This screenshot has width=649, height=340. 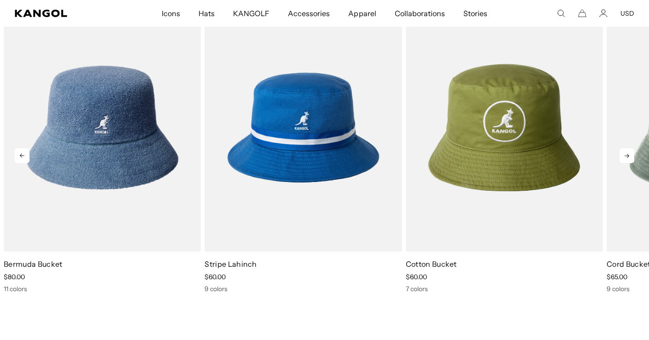 I want to click on a: Cotton Bucket, so click(x=431, y=264).